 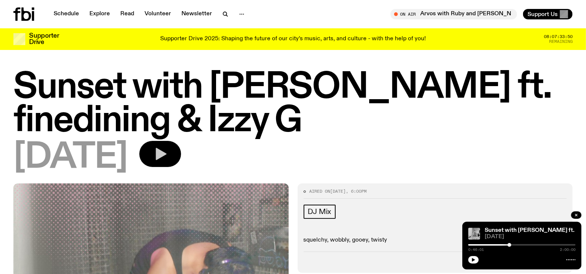 I want to click on p: Supporter Drive 2025: Shaping the future of our city’s music, arts, and culture - with the help o..., so click(x=293, y=39).